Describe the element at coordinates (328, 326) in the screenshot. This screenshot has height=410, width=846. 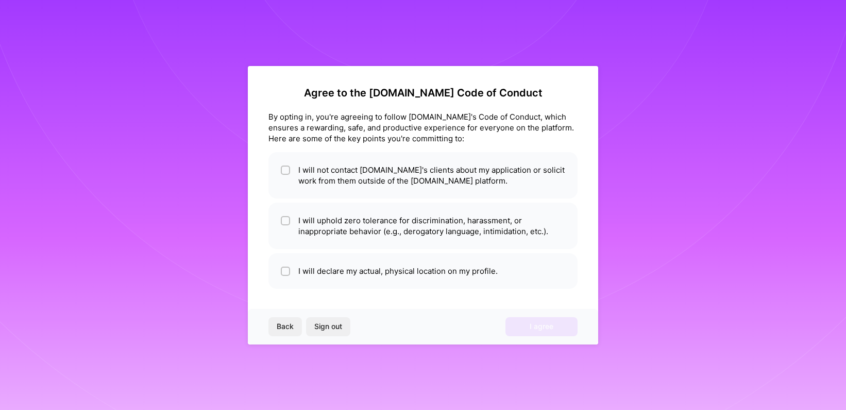
I see `button: Sign out` at that location.